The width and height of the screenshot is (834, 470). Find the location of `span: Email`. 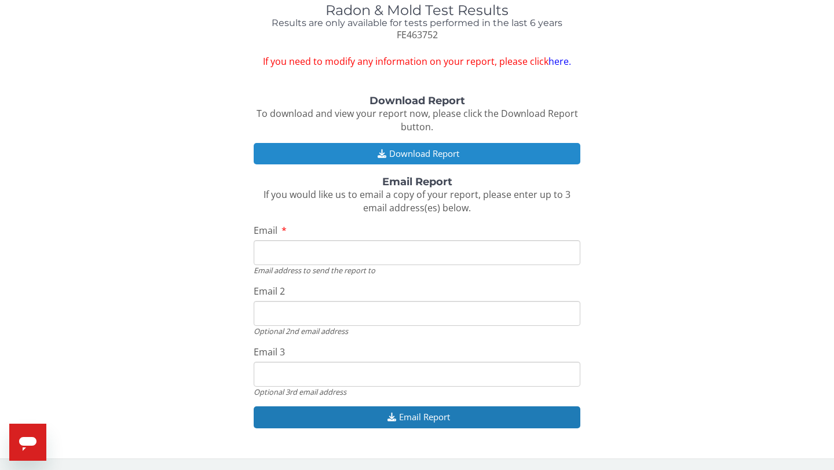

span: Email is located at coordinates (265, 230).